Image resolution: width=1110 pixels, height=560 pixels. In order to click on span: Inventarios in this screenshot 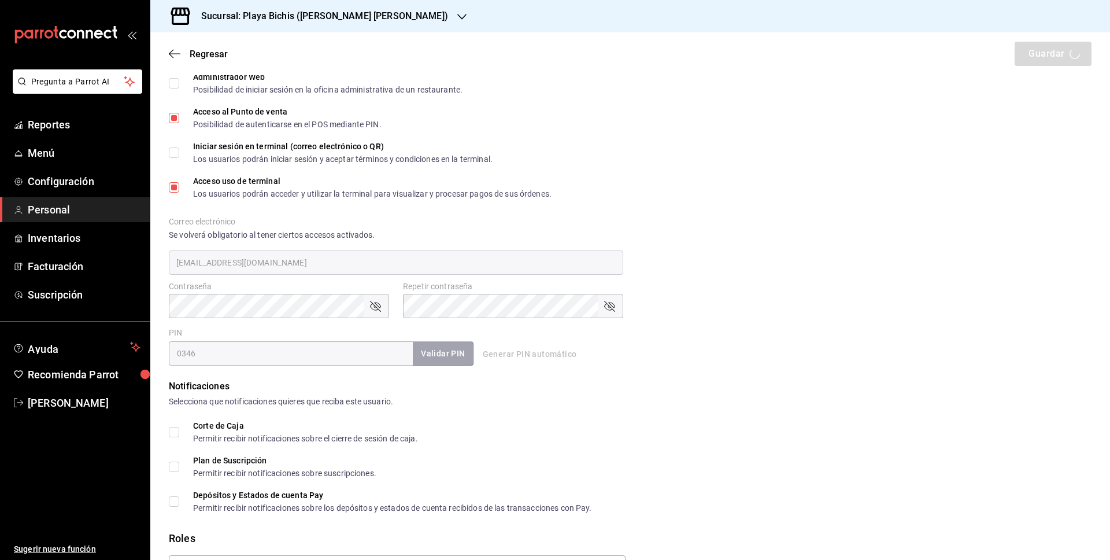, I will do `click(84, 238)`.